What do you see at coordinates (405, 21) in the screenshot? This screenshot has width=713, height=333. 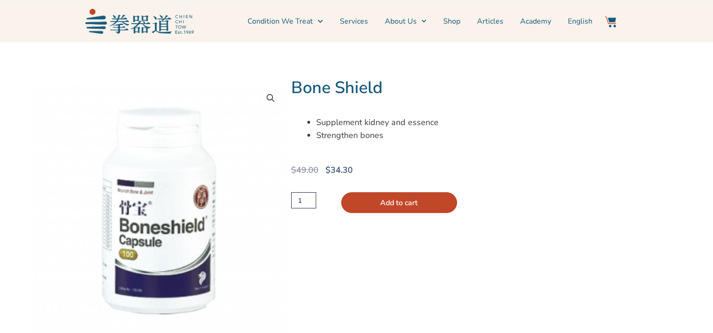 I see `a: About Us` at bounding box center [405, 21].